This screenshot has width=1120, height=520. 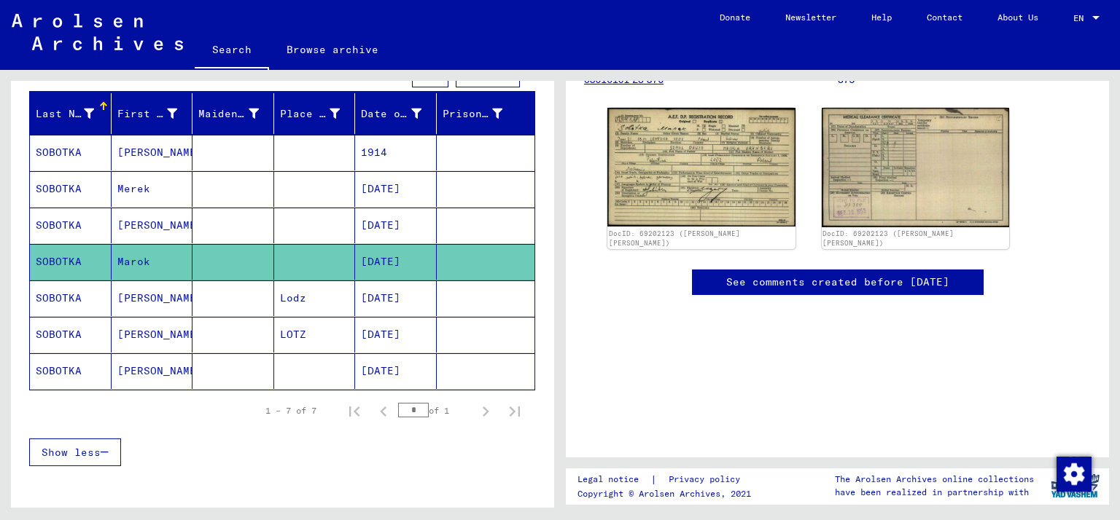 What do you see at coordinates (291, 411) in the screenshot?
I see `div: 1 – 7 of 7` at bounding box center [291, 411].